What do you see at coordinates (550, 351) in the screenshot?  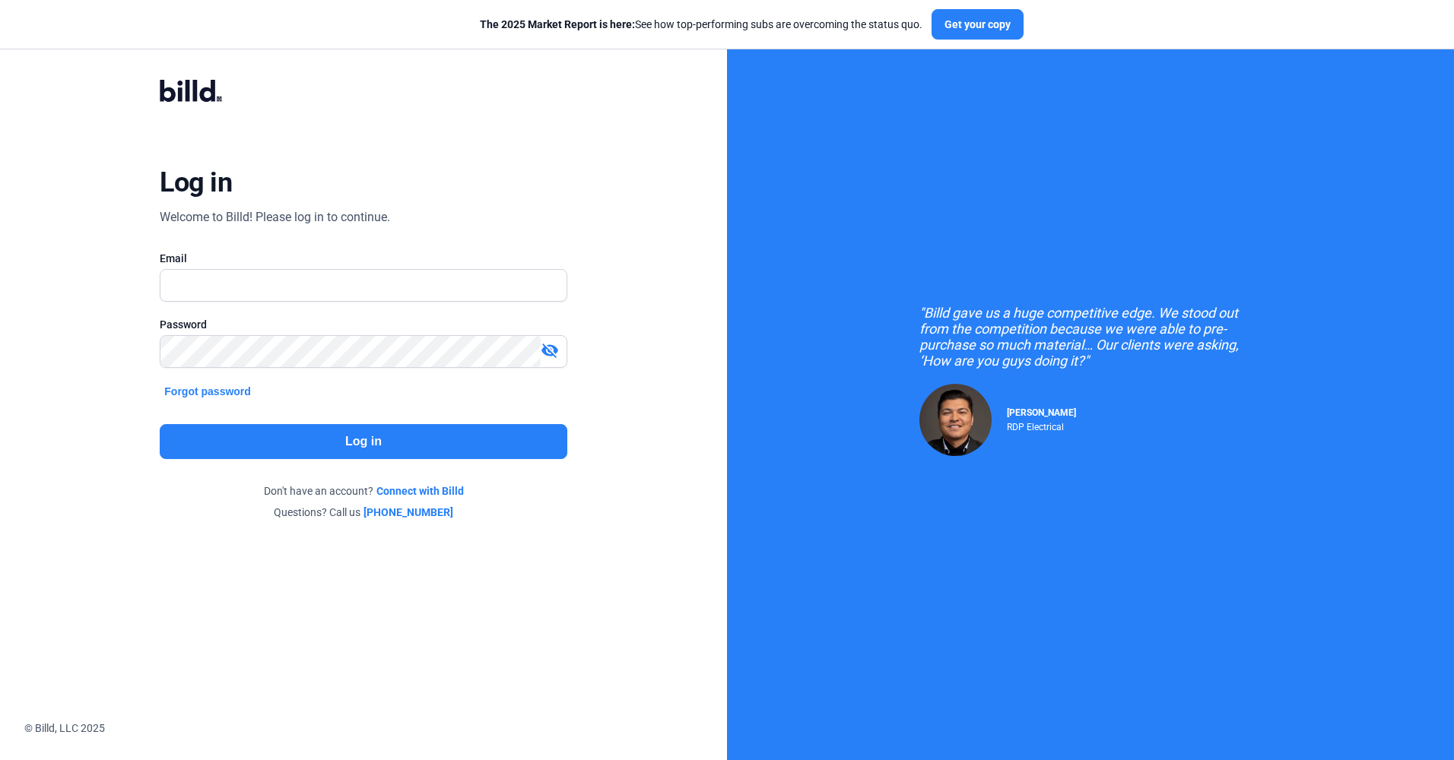 I see `mat-icon: visibility_off` at bounding box center [550, 351].